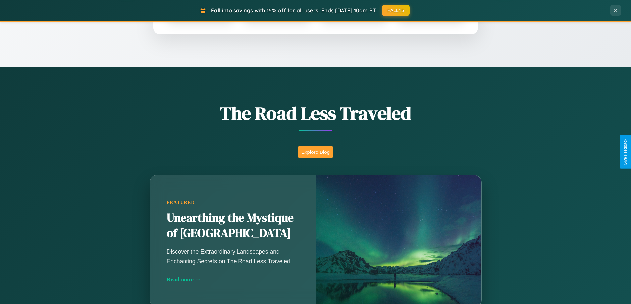  Describe the element at coordinates (233, 203) in the screenshot. I see `div: Featured` at that location.